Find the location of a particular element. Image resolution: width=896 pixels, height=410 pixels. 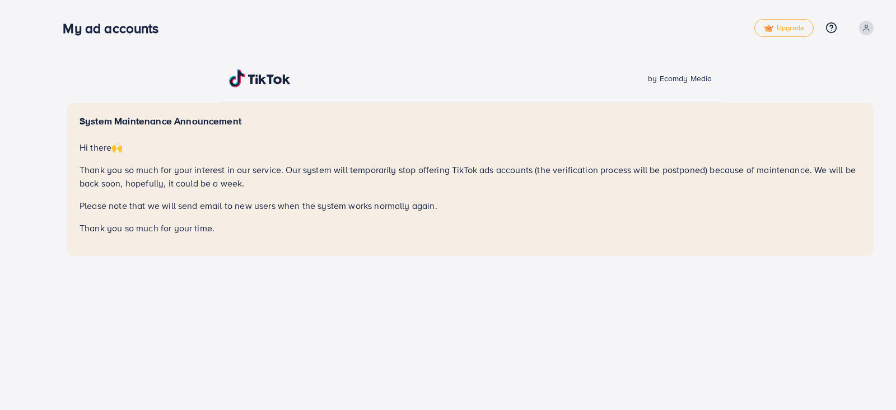

span: Upgrade is located at coordinates (784, 28).